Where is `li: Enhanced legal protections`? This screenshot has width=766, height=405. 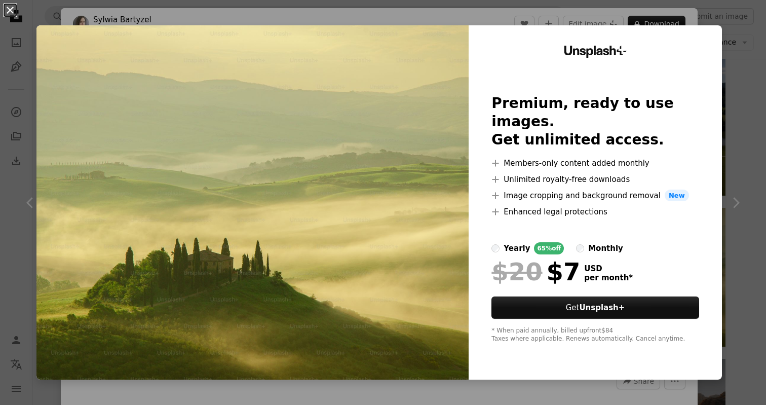
li: Enhanced legal protections is located at coordinates (595, 212).